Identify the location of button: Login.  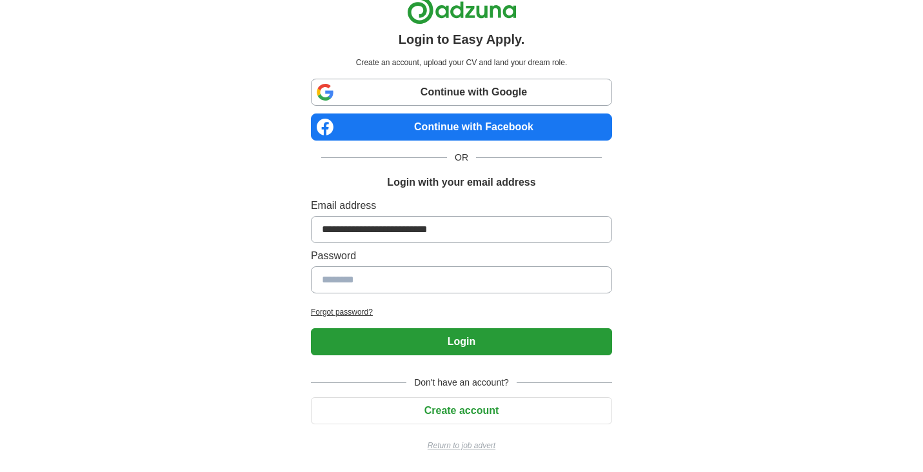
(461, 342).